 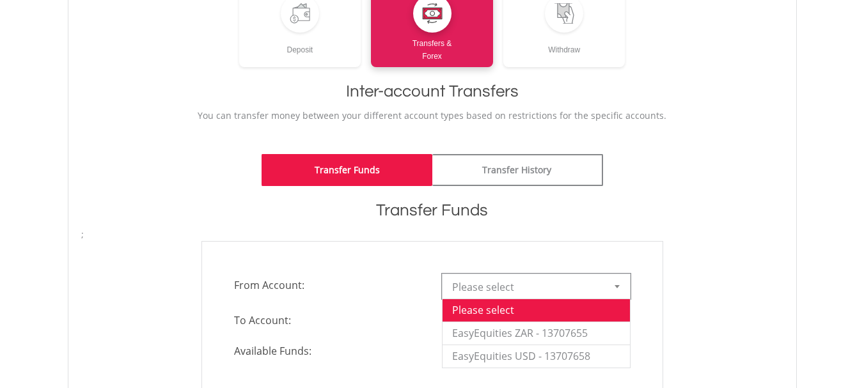 What do you see at coordinates (328, 351) in the screenshot?
I see `span: Available Funds:` at bounding box center [328, 351].